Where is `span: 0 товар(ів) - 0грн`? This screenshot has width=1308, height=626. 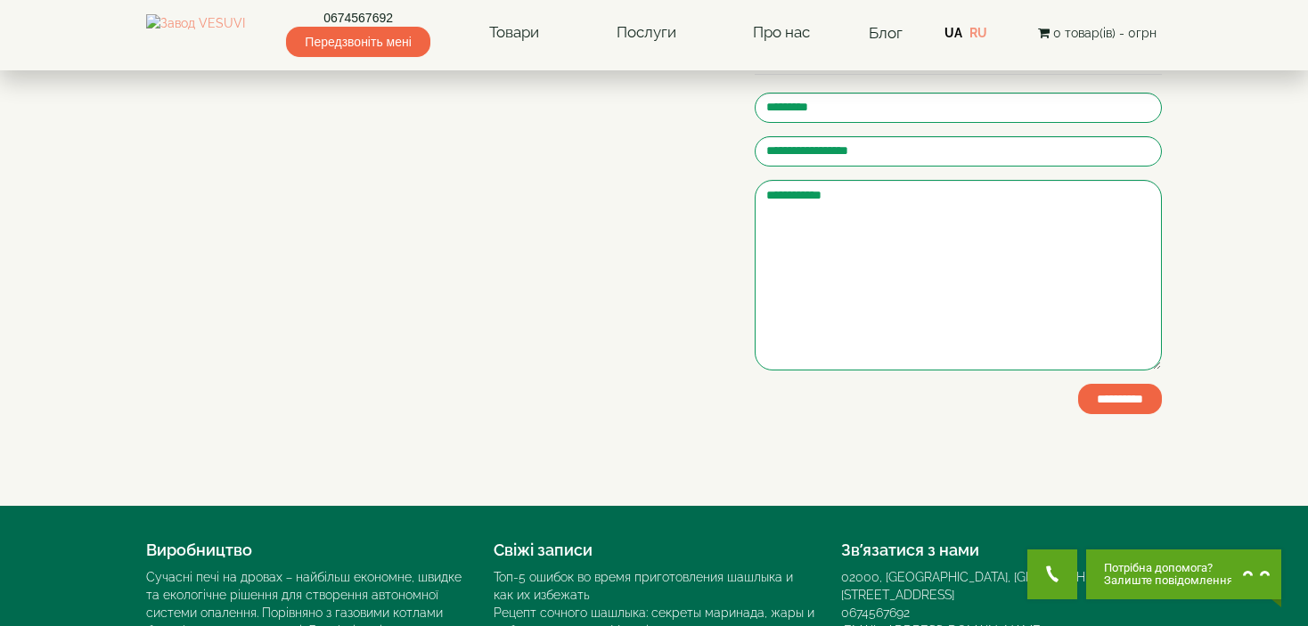
span: 0 товар(ів) - 0грн is located at coordinates (1105, 33).